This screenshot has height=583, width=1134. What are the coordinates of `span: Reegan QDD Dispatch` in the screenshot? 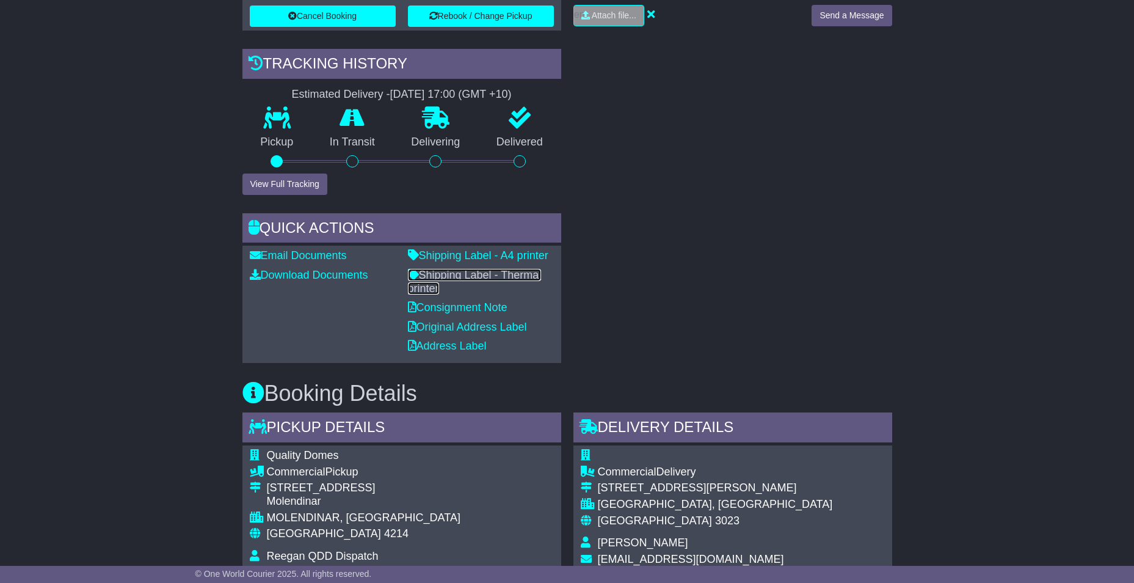 It's located at (322, 556).